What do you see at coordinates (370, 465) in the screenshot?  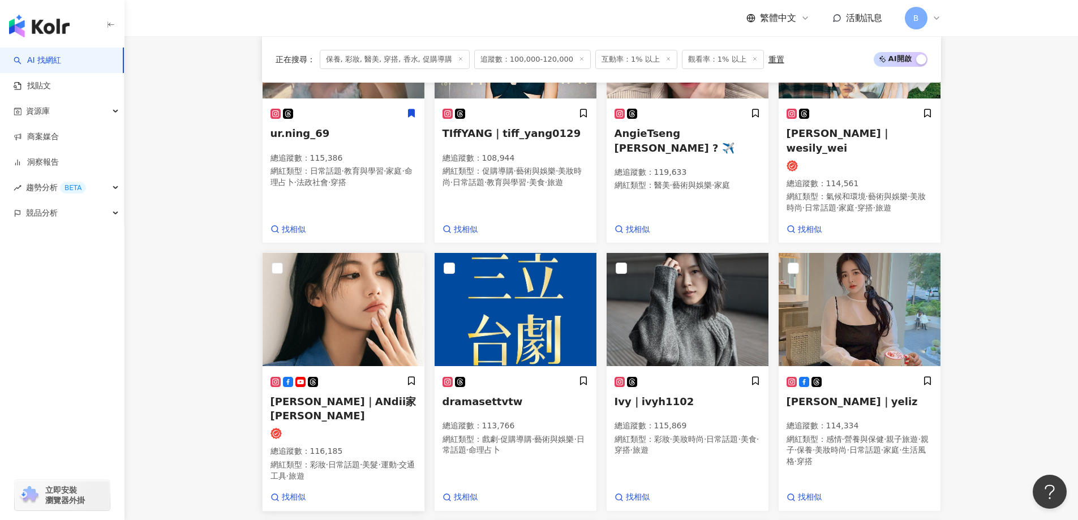 I see `span: 美髮` at bounding box center [370, 465].